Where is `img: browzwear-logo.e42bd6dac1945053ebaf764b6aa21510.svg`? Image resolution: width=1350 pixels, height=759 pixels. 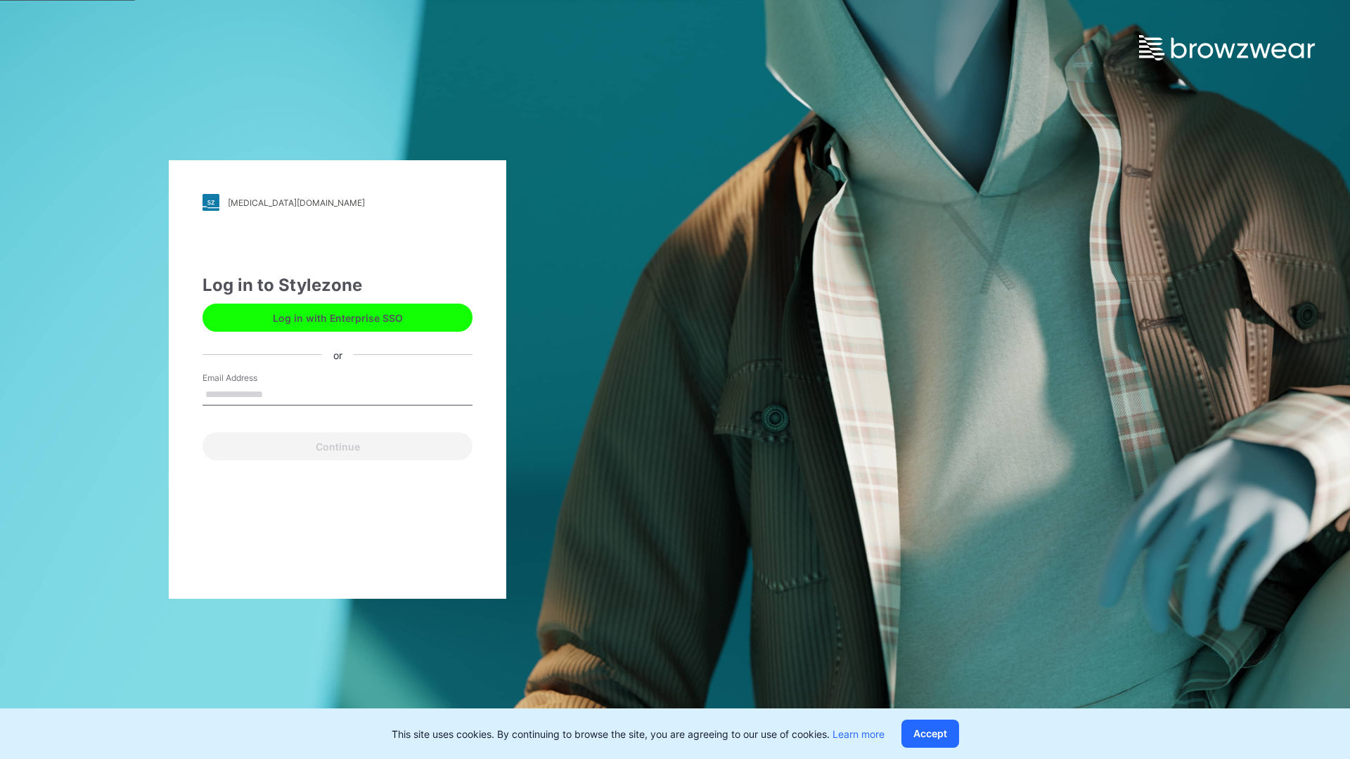
img: browzwear-logo.e42bd6dac1945053ebaf764b6aa21510.svg is located at coordinates (1227, 48).